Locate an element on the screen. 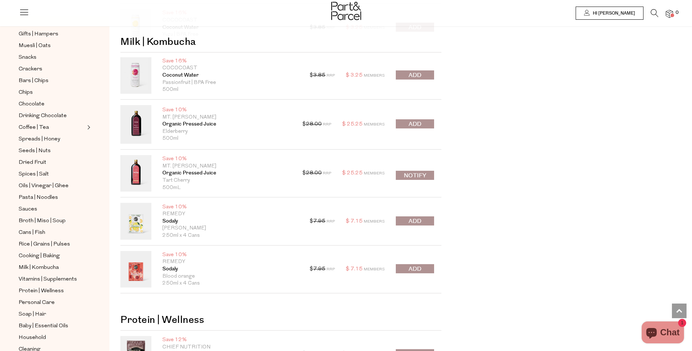 The image size is (692, 351). span: Broth | Miso | Soup is located at coordinates (42, 221).